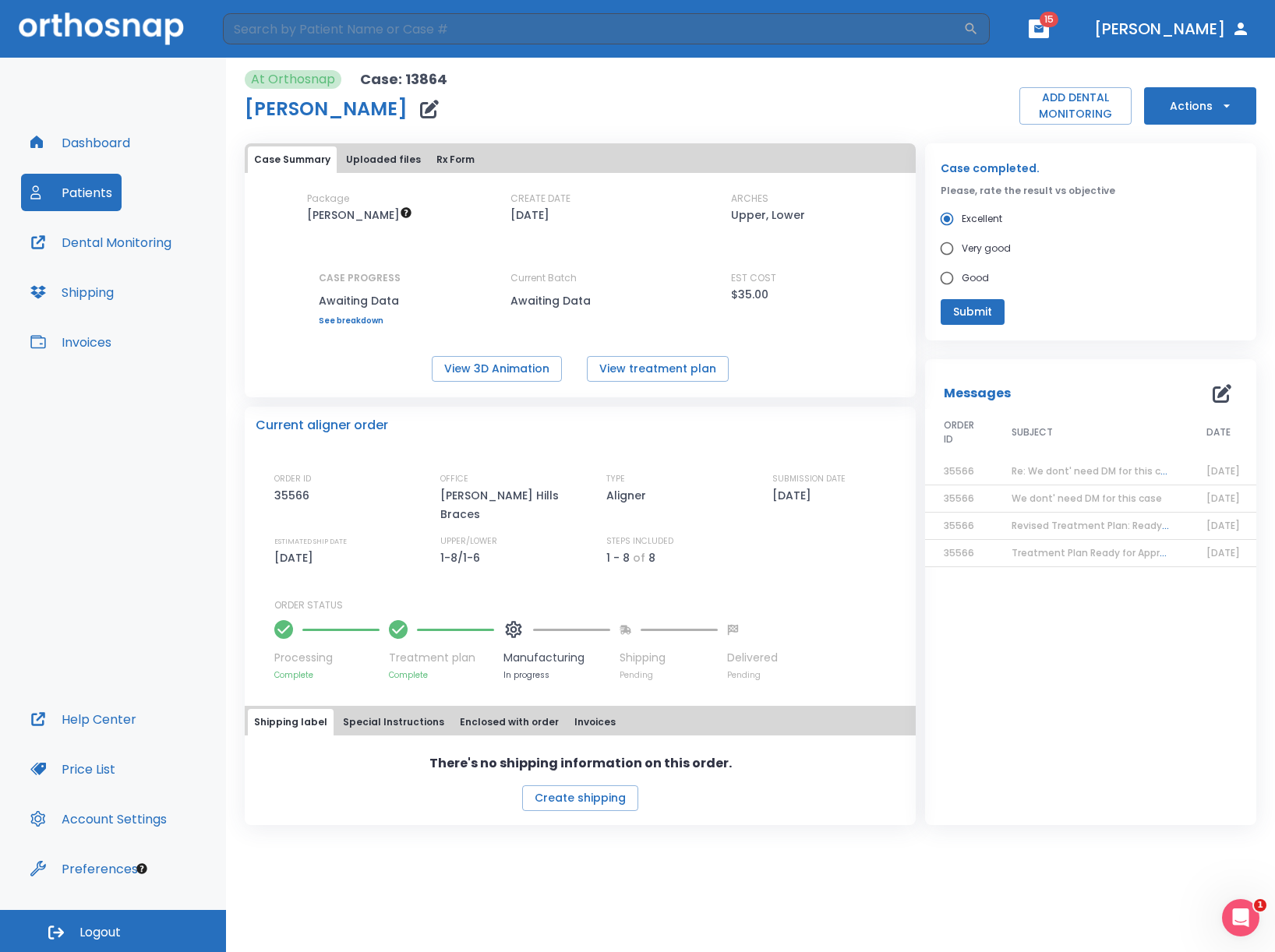 Image resolution: width=1275 pixels, height=952 pixels. Describe the element at coordinates (441, 657) in the screenshot. I see `p: Treatment plan` at that location.